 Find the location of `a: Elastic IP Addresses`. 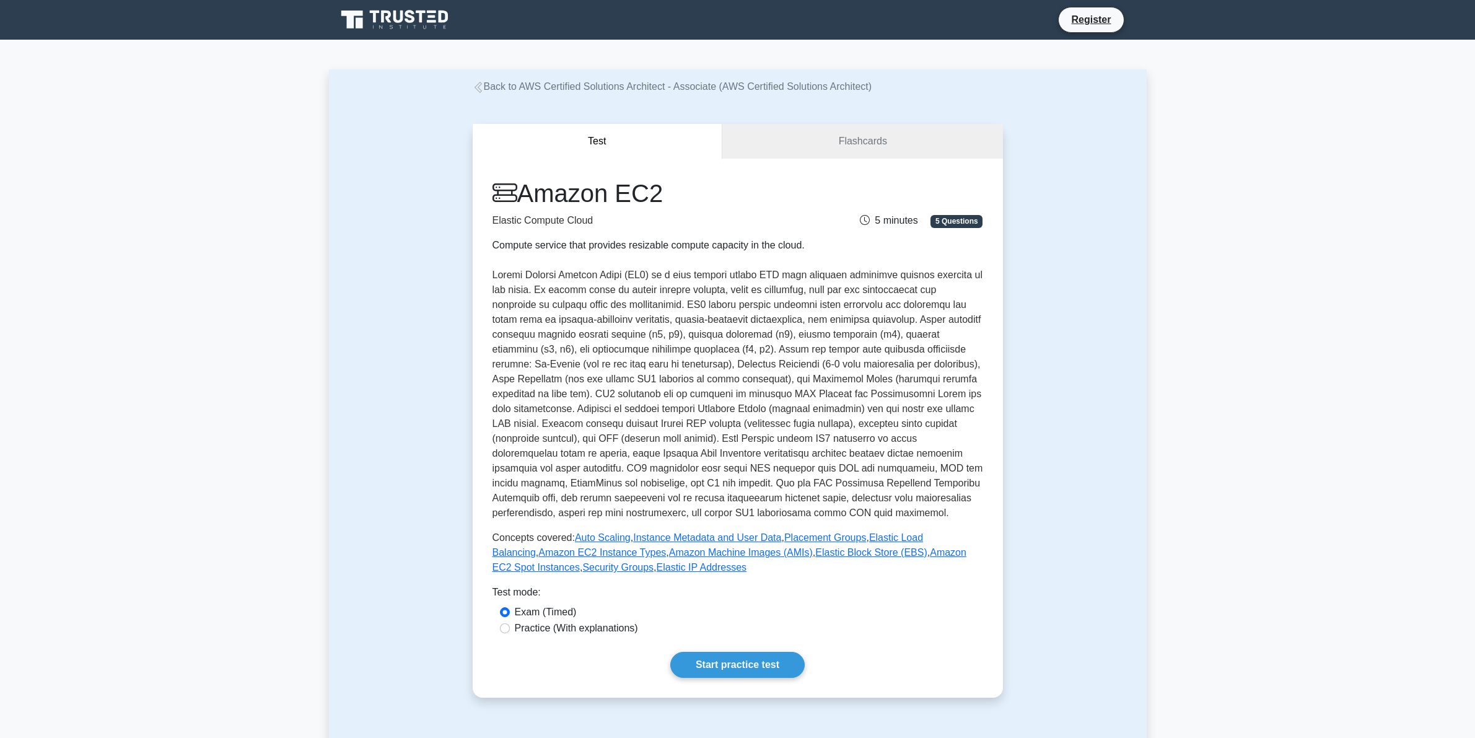

a: Elastic IP Addresses is located at coordinates (702, 567).